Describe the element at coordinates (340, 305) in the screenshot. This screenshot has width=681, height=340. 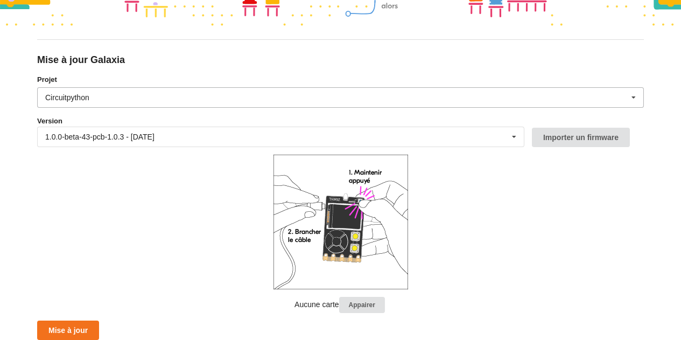
I see `p: Aucune carte` at that location.